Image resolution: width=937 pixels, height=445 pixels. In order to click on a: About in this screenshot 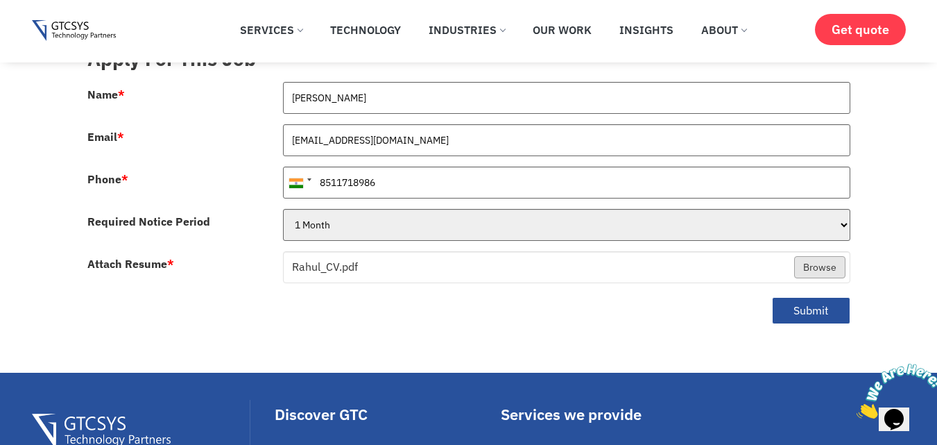, I will do `click(724, 30)`.